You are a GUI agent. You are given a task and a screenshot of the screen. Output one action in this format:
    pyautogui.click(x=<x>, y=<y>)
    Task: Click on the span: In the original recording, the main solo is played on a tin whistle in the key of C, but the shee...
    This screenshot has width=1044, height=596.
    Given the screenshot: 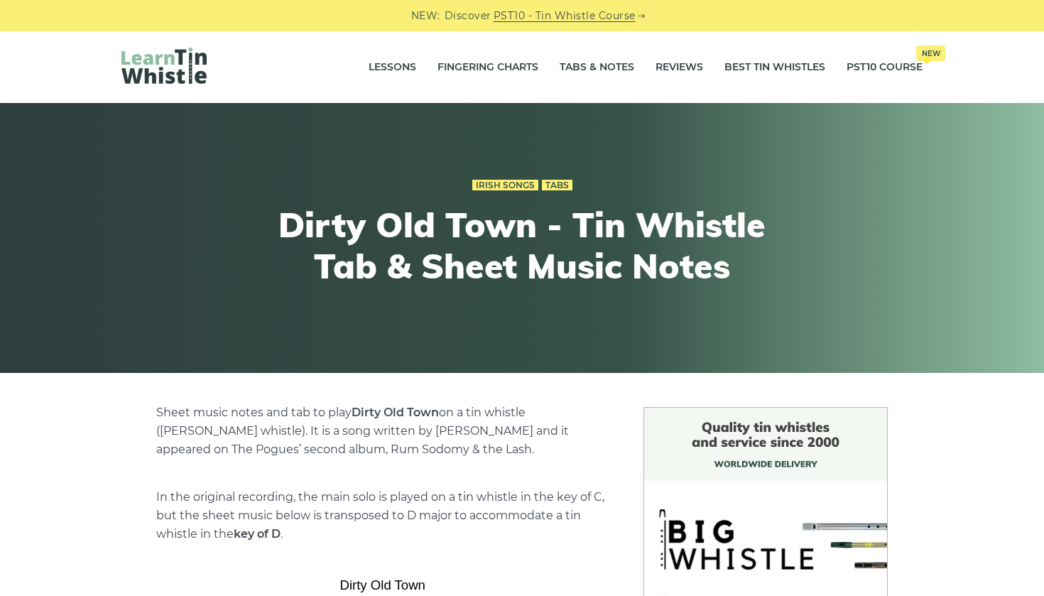 What is the action you would take?
    pyautogui.click(x=380, y=515)
    